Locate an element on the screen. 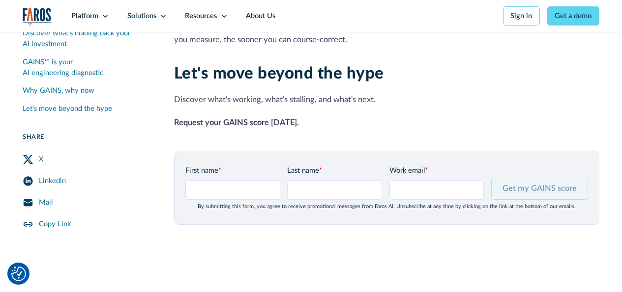 This screenshot has width=622, height=292. div: Discover what's holding back your AI investment is located at coordinates (87, 39).